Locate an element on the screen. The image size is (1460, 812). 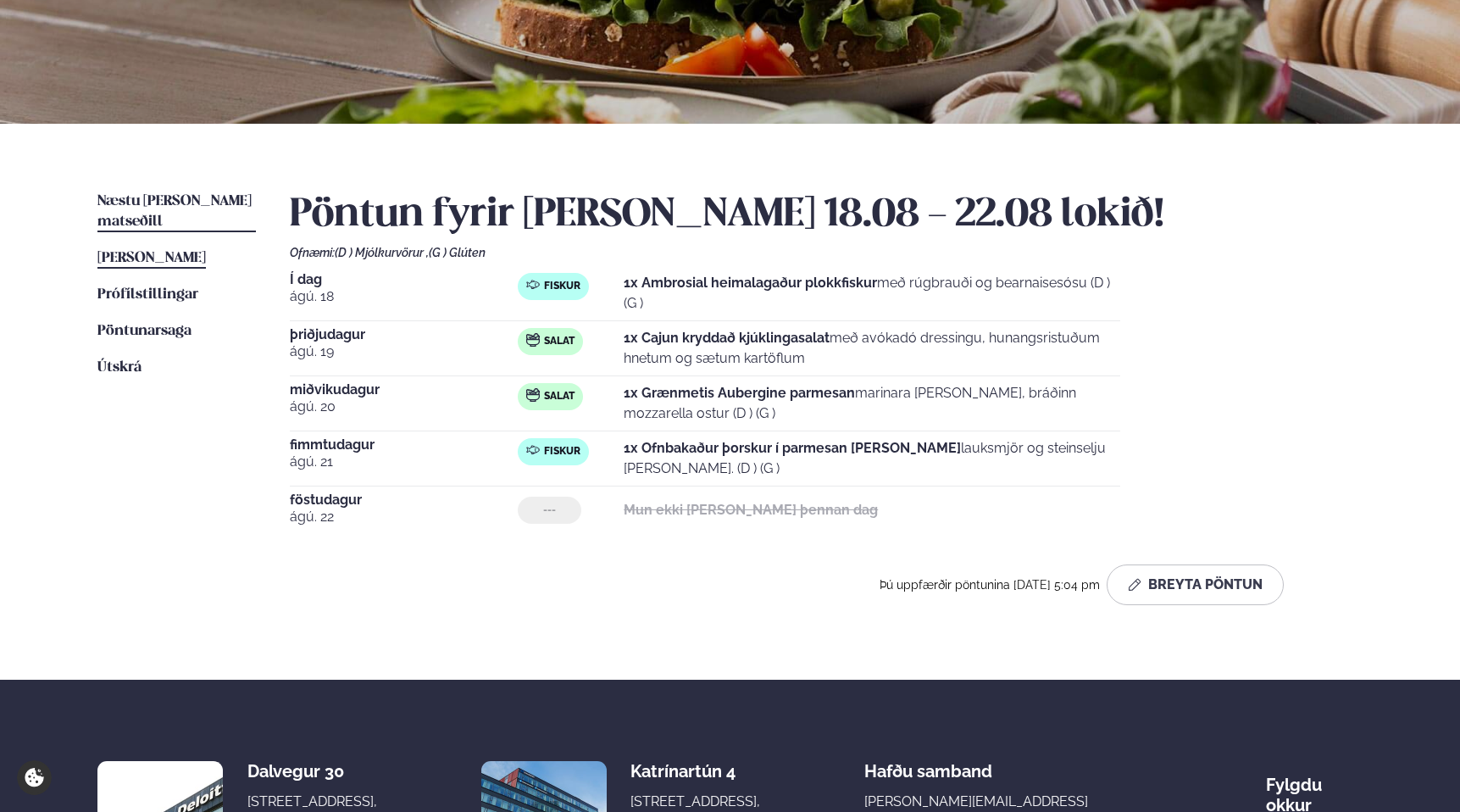
strong: 1x Grænmetis Aubergine parmesan is located at coordinates (739, 393).